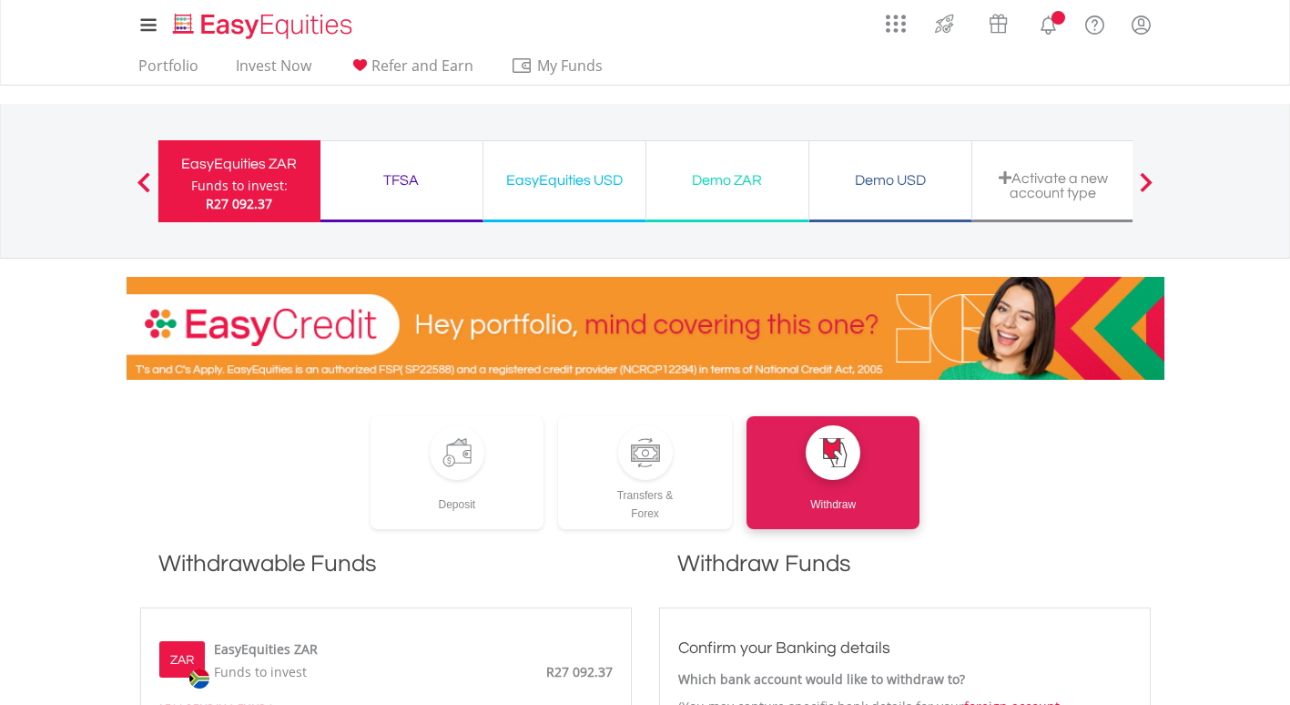  Describe the element at coordinates (896, 24) in the screenshot. I see `img: grid-menu-icon.svg` at that location.